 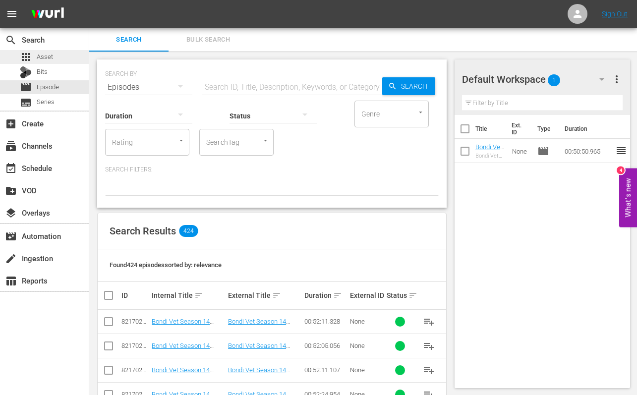 What do you see at coordinates (189, 296) in the screenshot?
I see `div: Internal Title` at bounding box center [189, 296].